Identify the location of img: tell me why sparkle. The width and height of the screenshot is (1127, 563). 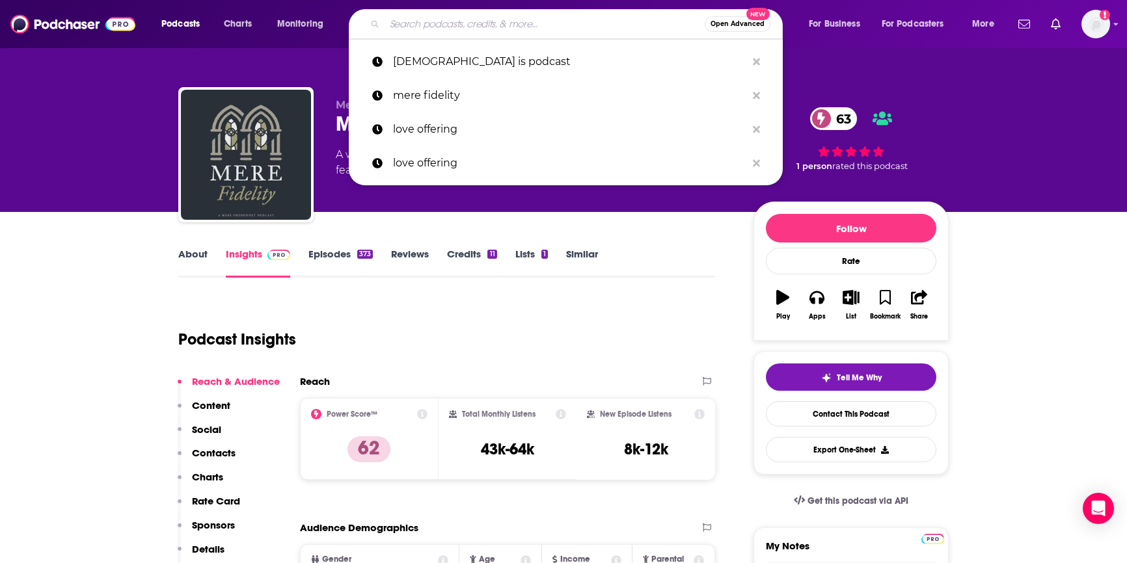
(826, 378).